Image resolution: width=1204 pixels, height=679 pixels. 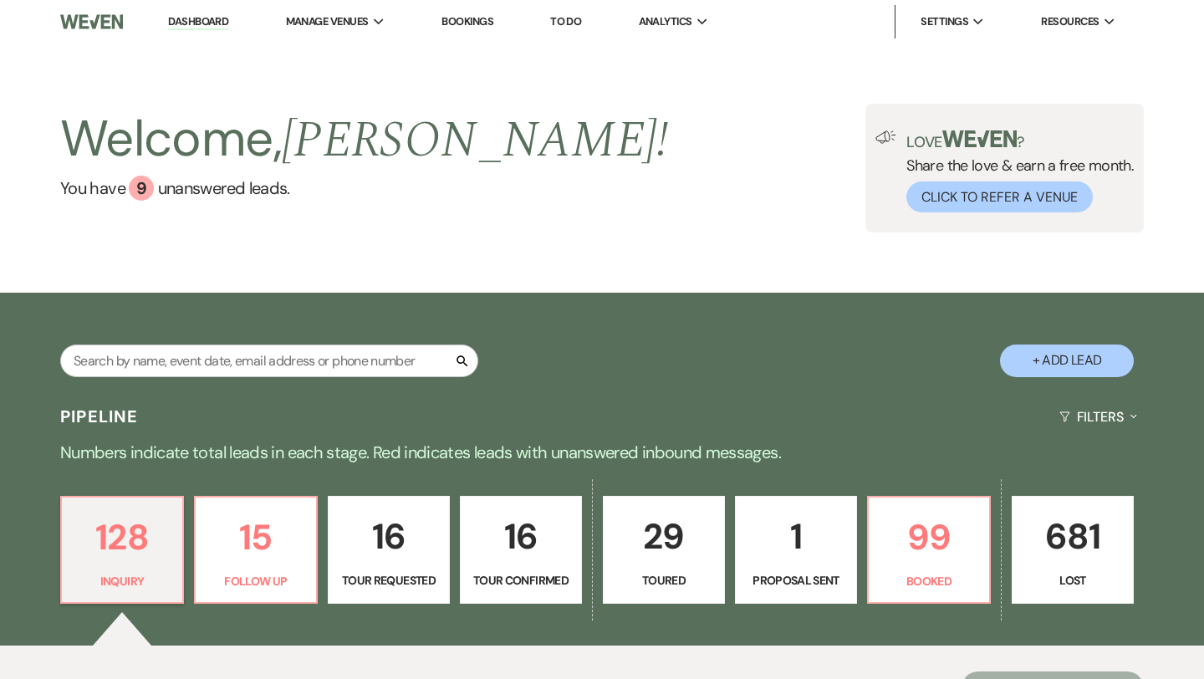 I want to click on a: 1Proposal Sent, so click(x=796, y=550).